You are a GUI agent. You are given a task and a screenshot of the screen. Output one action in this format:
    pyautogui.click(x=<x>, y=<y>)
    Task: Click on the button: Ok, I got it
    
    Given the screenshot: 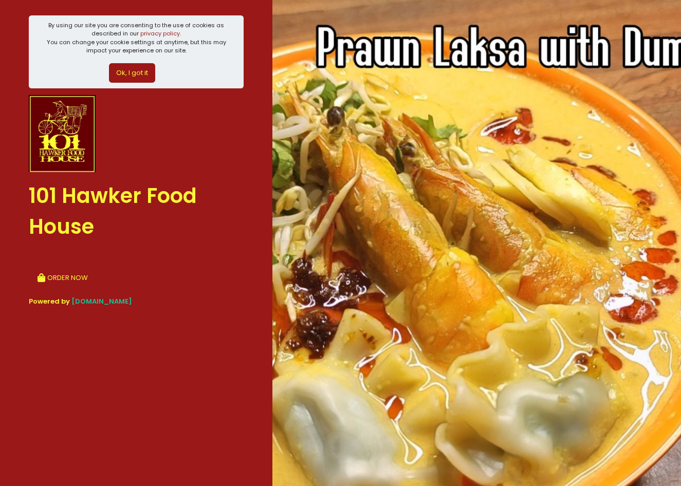 What is the action you would take?
    pyautogui.click(x=132, y=73)
    